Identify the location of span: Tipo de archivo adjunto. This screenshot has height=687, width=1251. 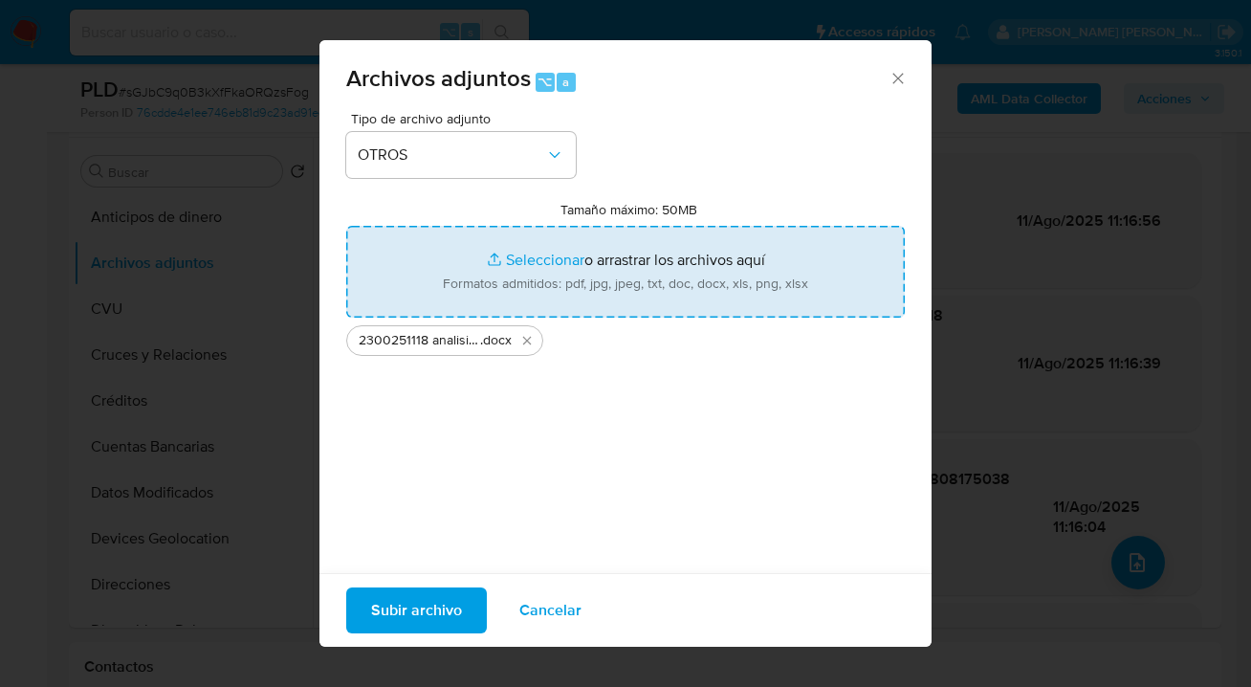
(466, 119).